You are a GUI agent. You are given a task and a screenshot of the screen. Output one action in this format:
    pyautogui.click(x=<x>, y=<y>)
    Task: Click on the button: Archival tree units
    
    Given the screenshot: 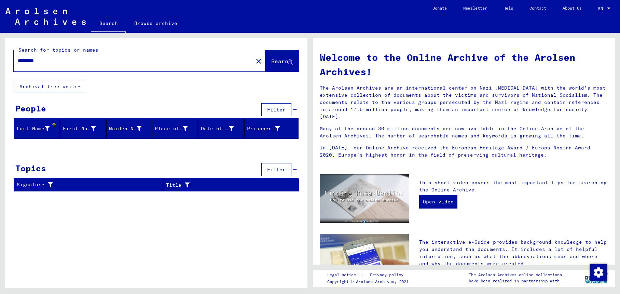 What is the action you would take?
    pyautogui.click(x=50, y=86)
    